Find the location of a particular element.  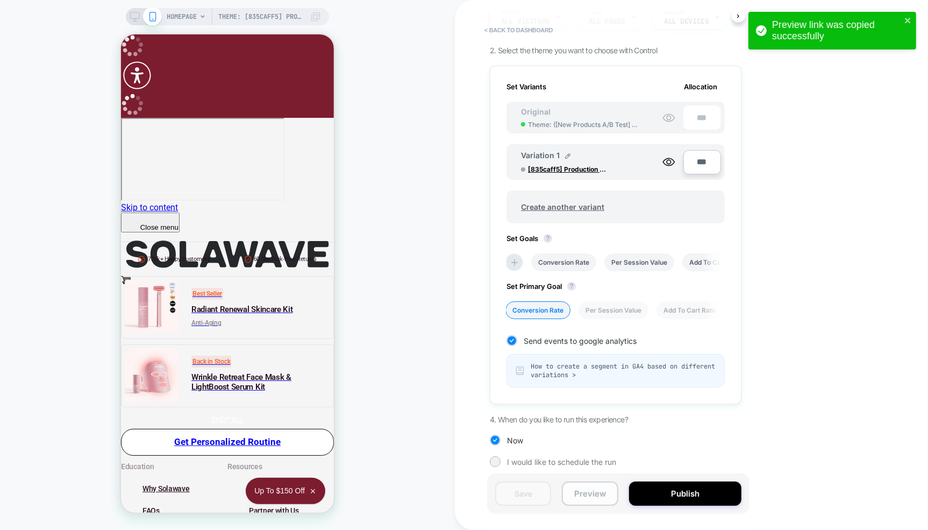

div: Anti-Aging is located at coordinates (86, 288).